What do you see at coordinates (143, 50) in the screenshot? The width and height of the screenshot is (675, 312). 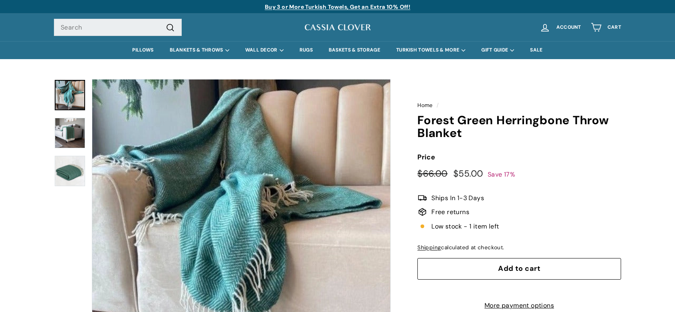 I see `a: PILLOWS` at bounding box center [143, 50].